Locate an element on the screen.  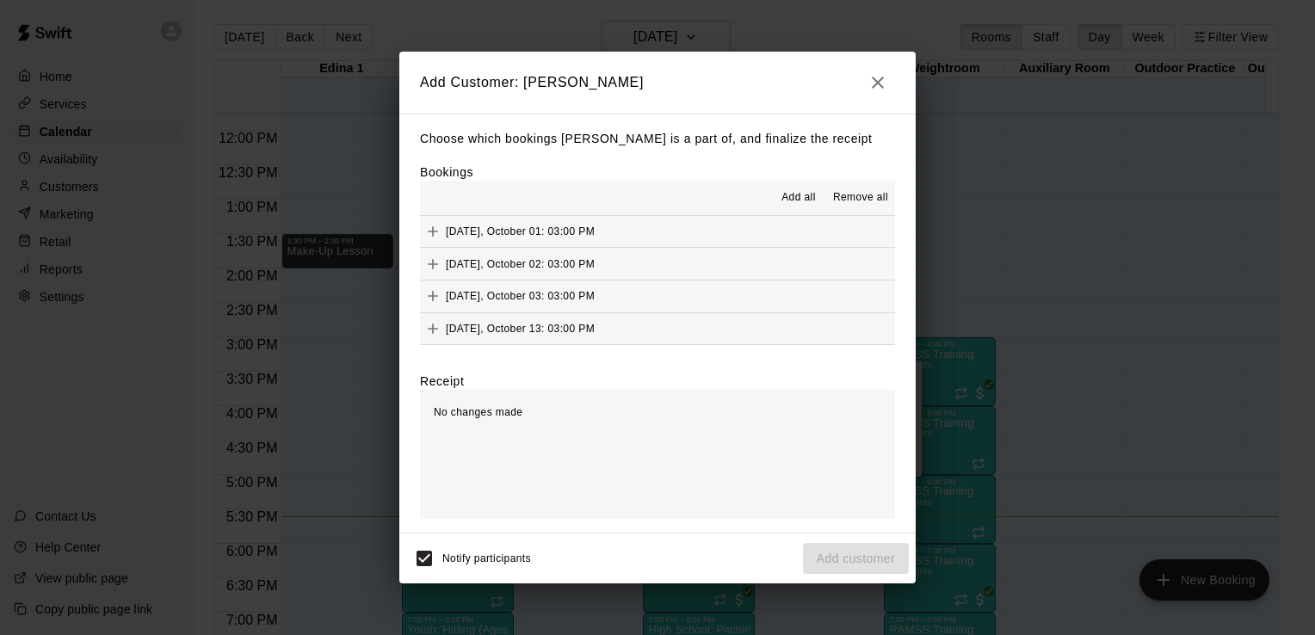
span: Remove all is located at coordinates (861, 198).